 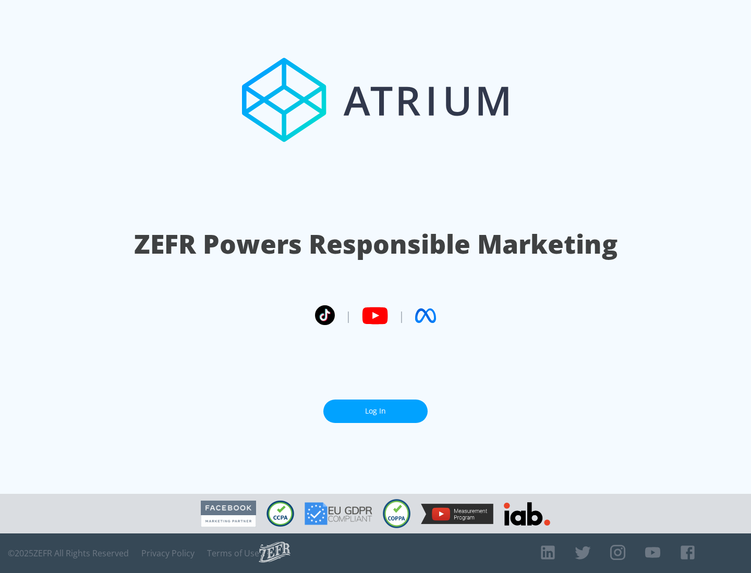 What do you see at coordinates (375, 244) in the screenshot?
I see `h1: ZEFR Powers Responsible Marketing` at bounding box center [375, 244].